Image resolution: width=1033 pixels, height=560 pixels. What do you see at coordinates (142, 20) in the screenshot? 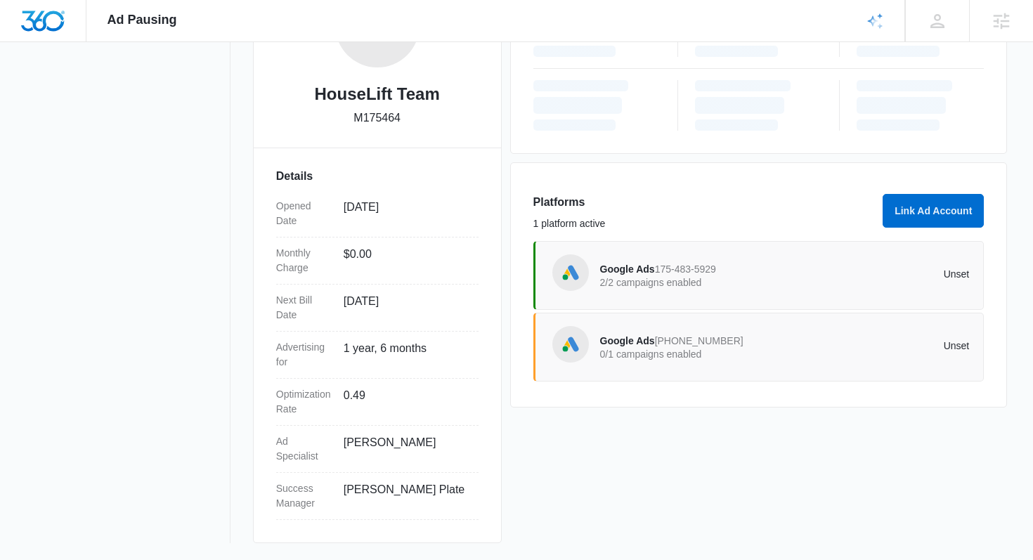
I see `span: Ad Pausing` at bounding box center [142, 20].